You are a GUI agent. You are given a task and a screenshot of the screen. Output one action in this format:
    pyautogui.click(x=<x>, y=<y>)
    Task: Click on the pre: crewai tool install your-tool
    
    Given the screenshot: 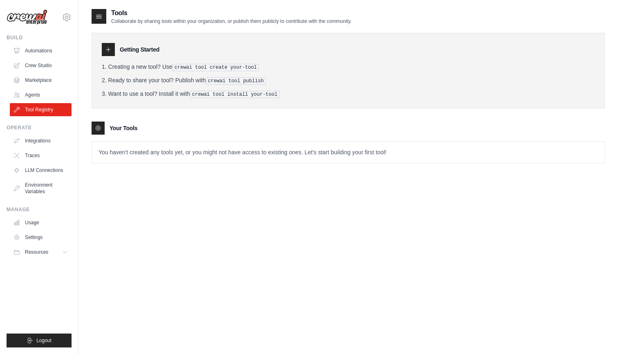 What is the action you would take?
    pyautogui.click(x=235, y=94)
    